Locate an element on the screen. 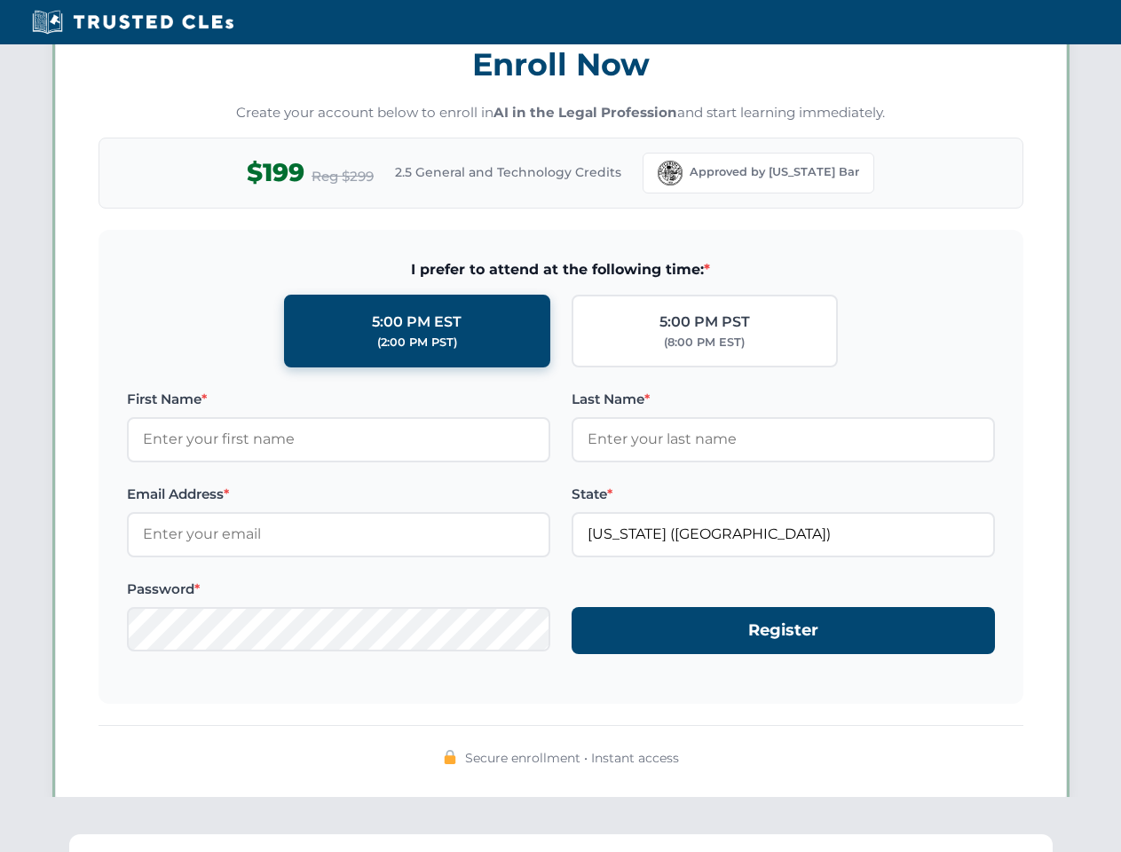  h3: Enroll Now is located at coordinates (561, 64).